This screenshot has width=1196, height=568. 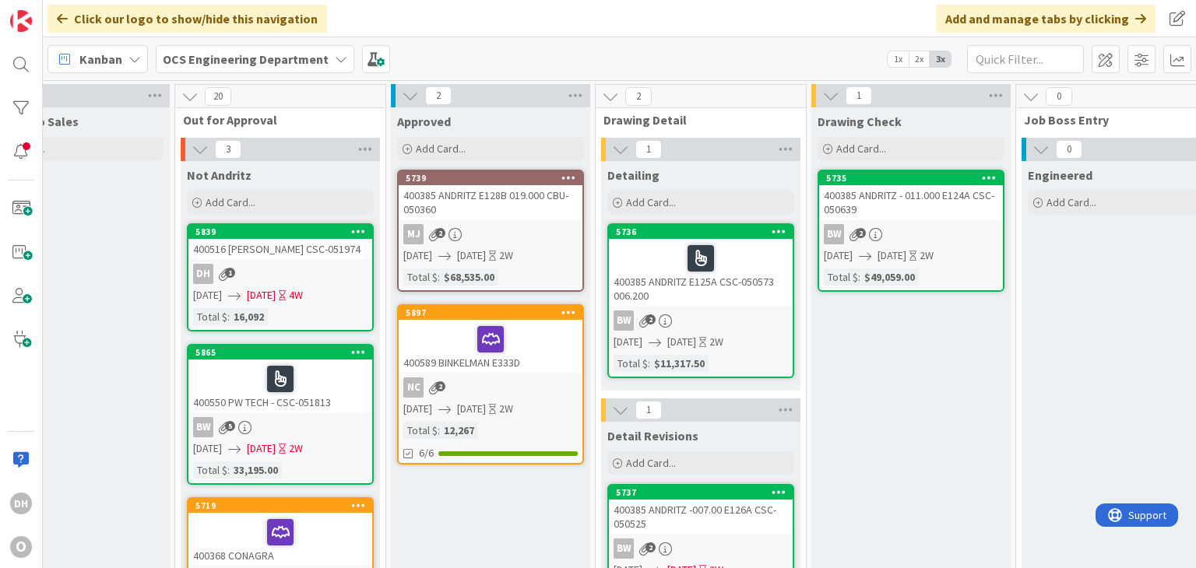 What do you see at coordinates (940, 59) in the screenshot?
I see `span: 3x` at bounding box center [940, 59].